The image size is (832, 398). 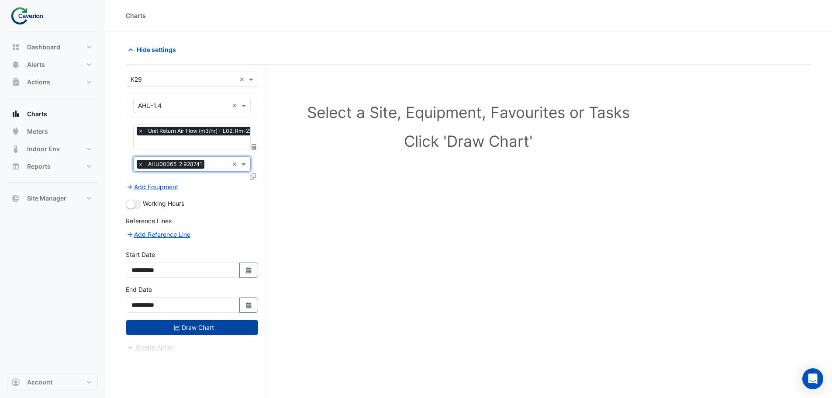 What do you see at coordinates (52, 65) in the screenshot?
I see `button: Alerts` at bounding box center [52, 65].